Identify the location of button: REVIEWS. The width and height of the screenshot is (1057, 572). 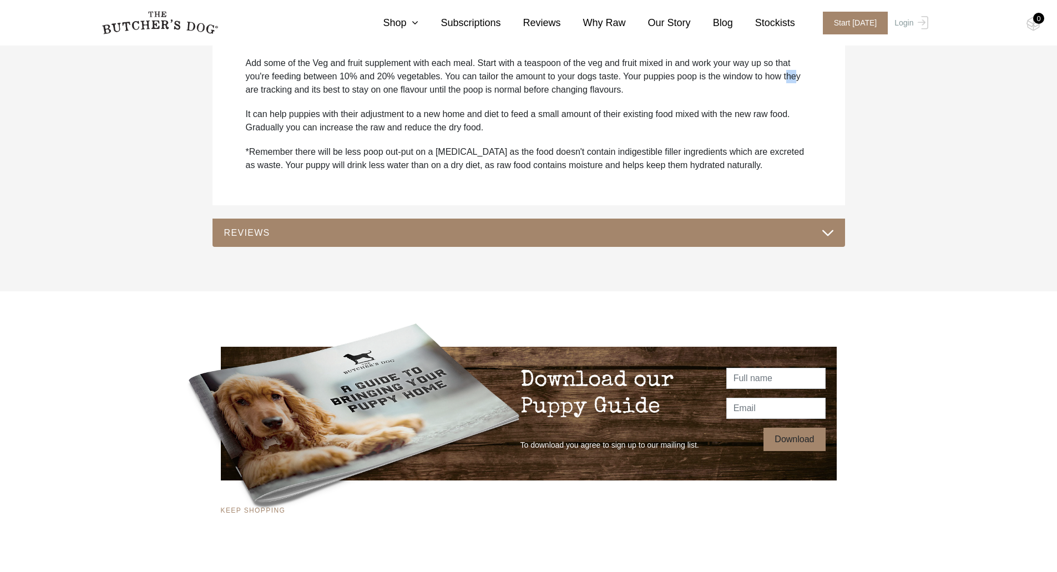
(529, 233).